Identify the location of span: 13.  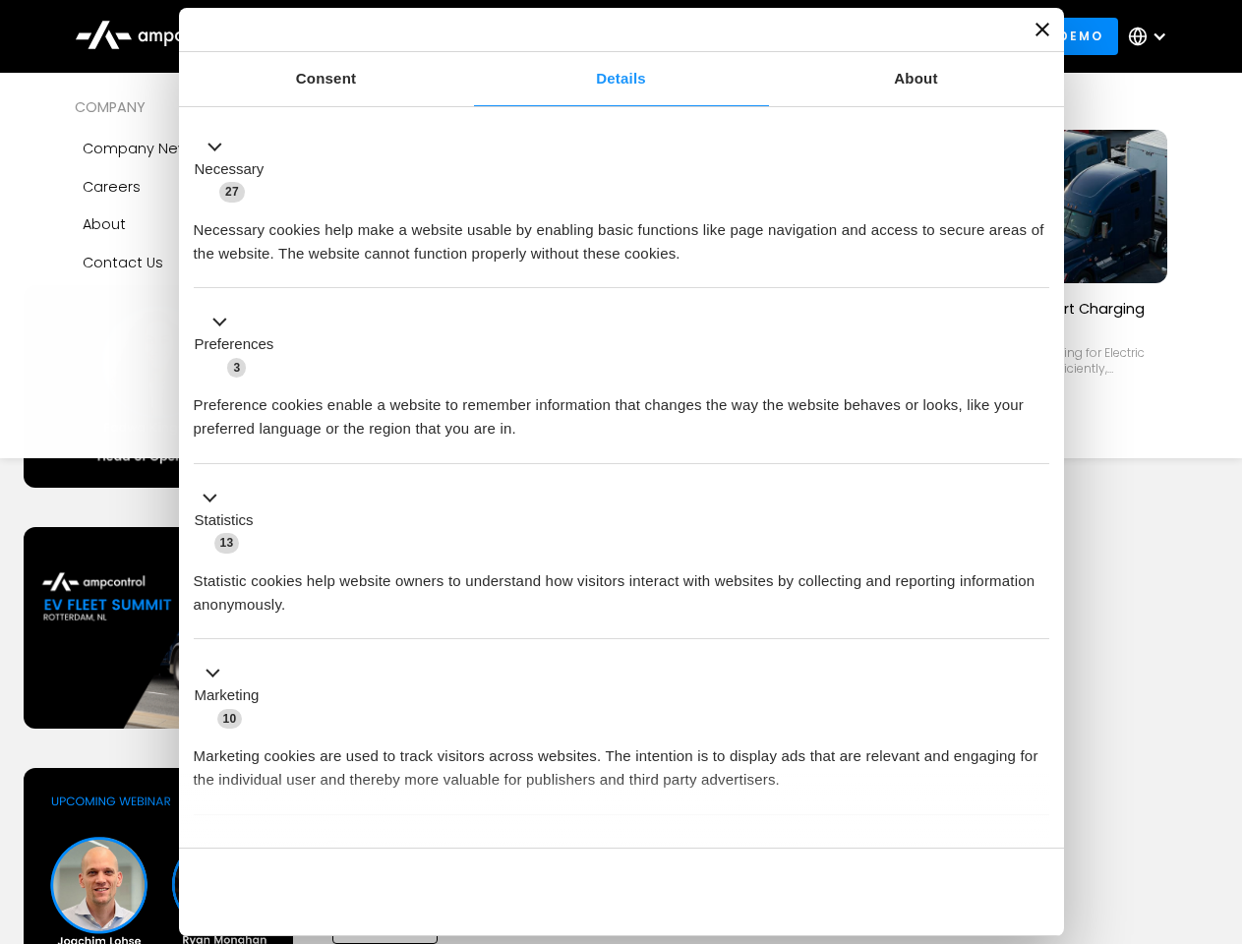
(227, 543).